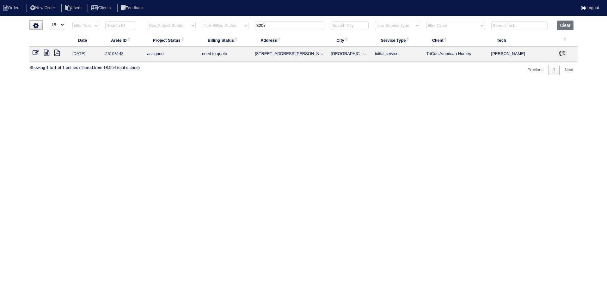 The height and width of the screenshot is (288, 607). What do you see at coordinates (43, 8) in the screenshot?
I see `li: New Order` at bounding box center [43, 8].